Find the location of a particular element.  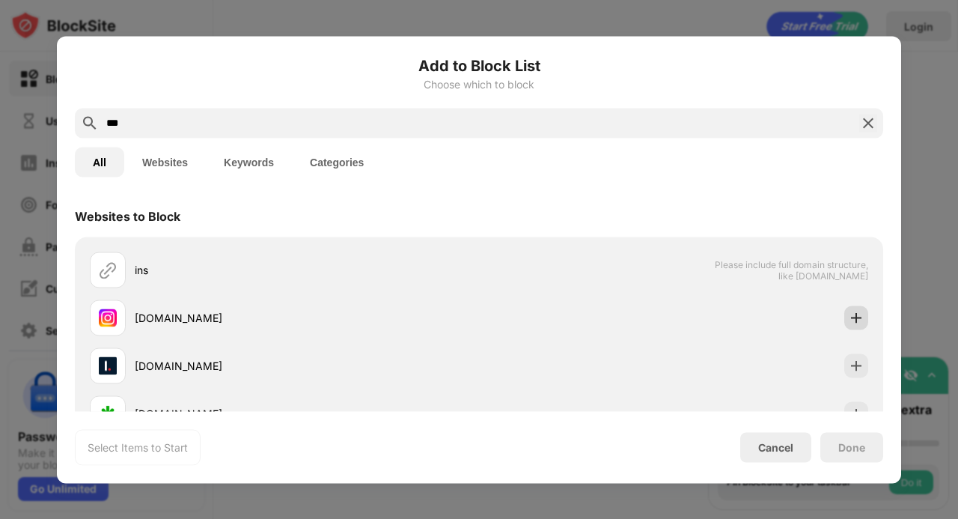

button: All is located at coordinates (100, 162).